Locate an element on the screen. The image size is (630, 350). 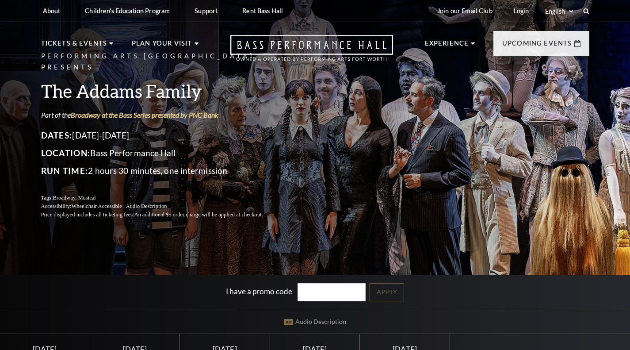
p: Part of the is located at coordinates (163, 115).